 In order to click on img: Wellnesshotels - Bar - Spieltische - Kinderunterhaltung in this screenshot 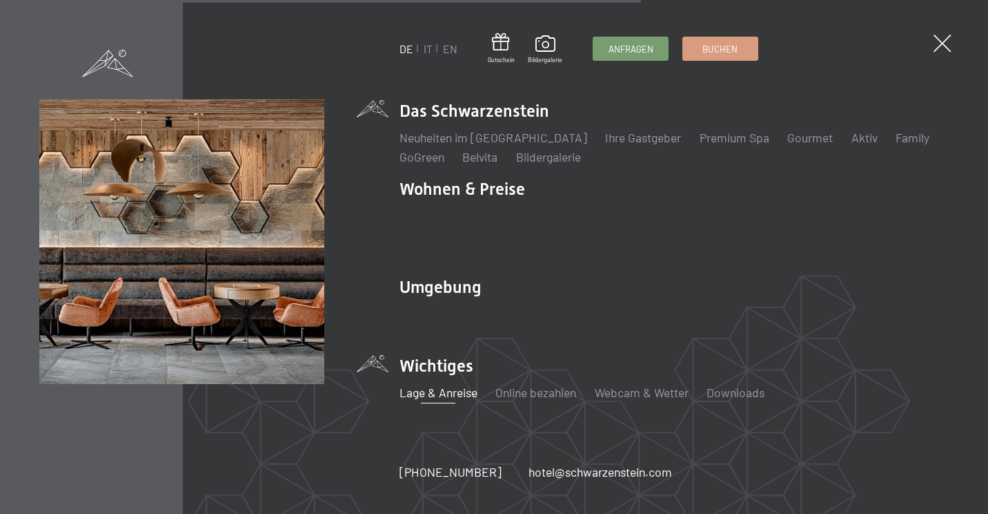, I will do `click(182, 242)`.